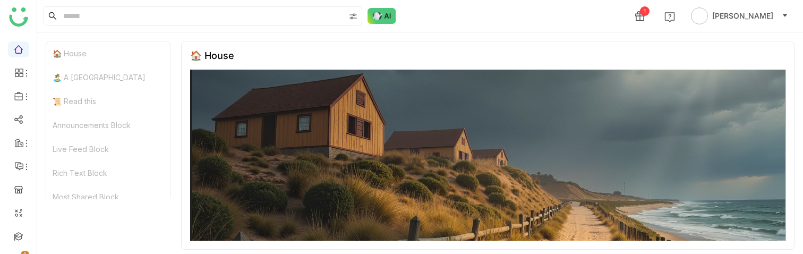  Describe the element at coordinates (700, 16) in the screenshot. I see `img: avatar` at that location.